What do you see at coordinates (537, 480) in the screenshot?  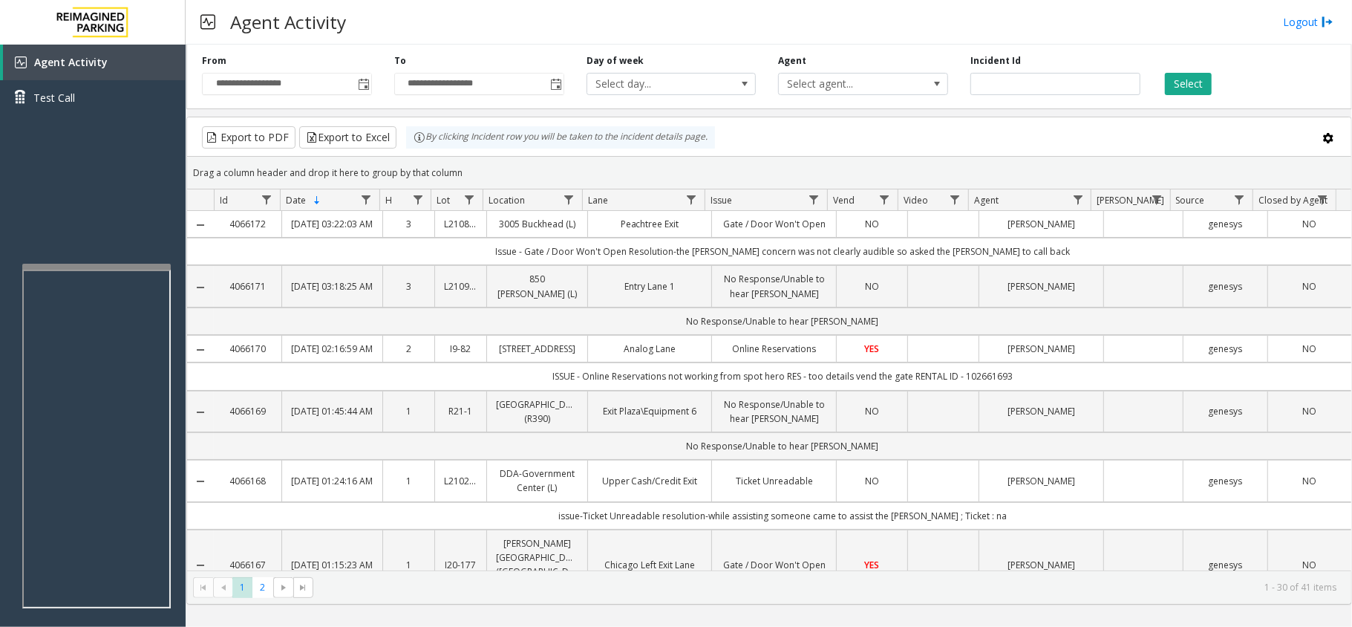 I see `a: DDA-Government Center (L)` at bounding box center [537, 480].